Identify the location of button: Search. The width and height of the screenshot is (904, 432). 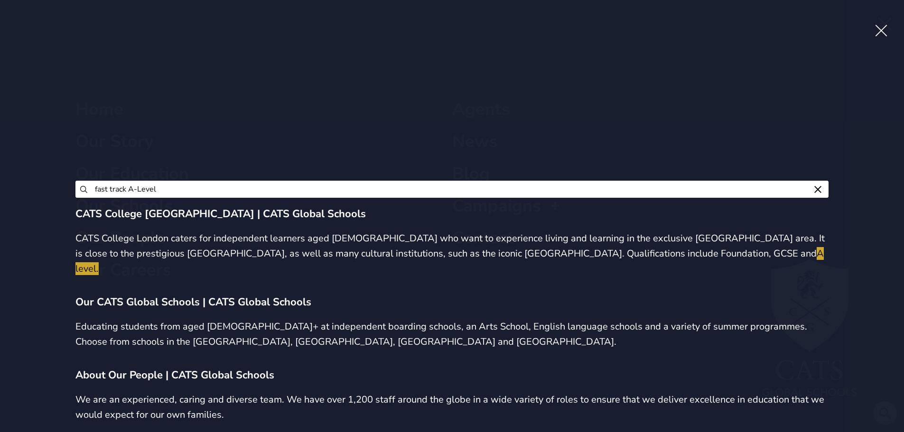
(85, 189).